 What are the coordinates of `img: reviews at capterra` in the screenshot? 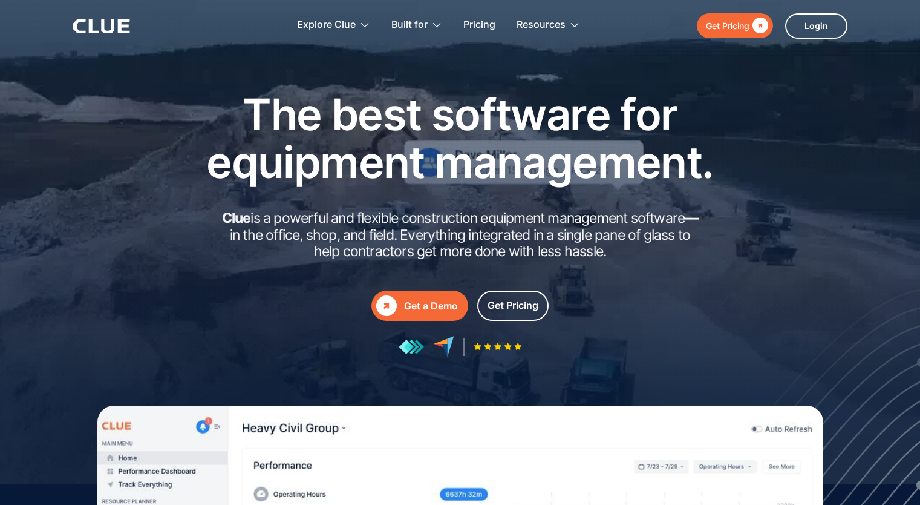 It's located at (444, 346).